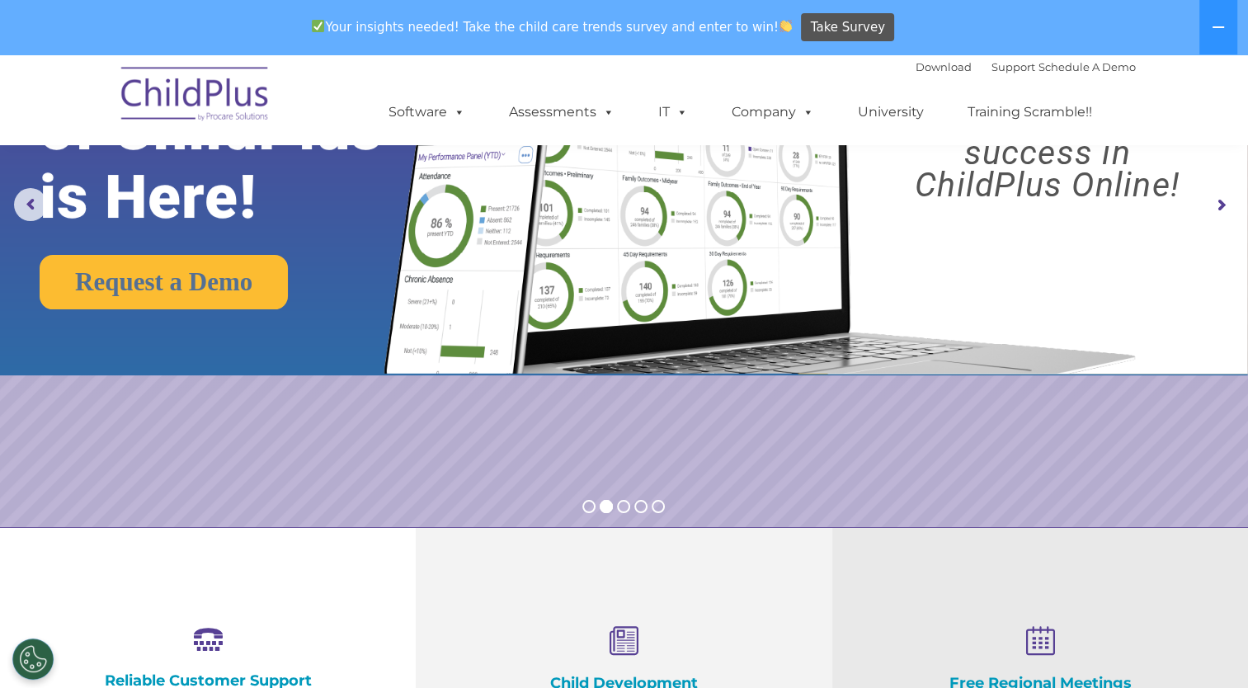  What do you see at coordinates (943, 67) in the screenshot?
I see `a: Download` at bounding box center [943, 67].